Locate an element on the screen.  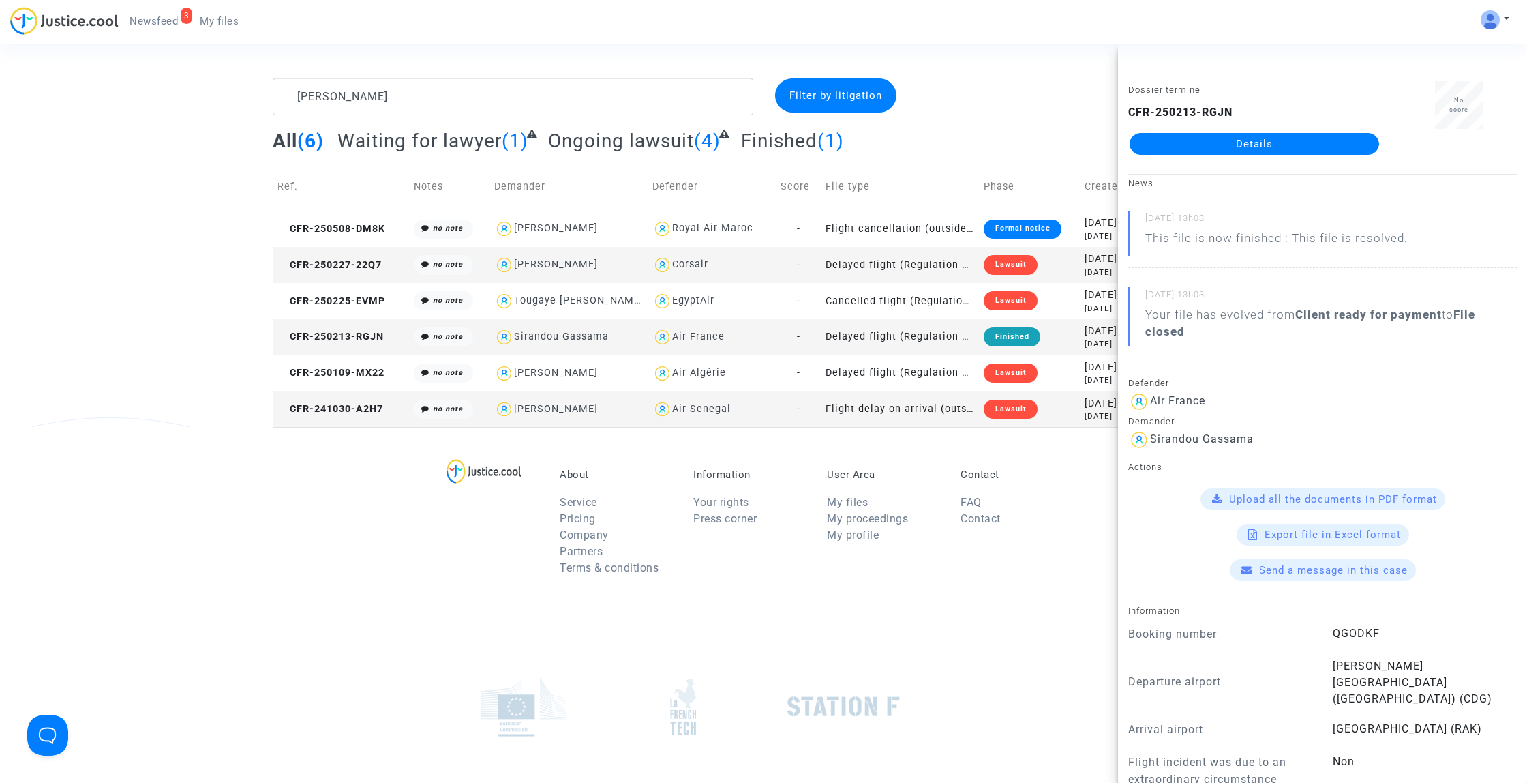
small: Dossier terminé is located at coordinates (1164, 89).